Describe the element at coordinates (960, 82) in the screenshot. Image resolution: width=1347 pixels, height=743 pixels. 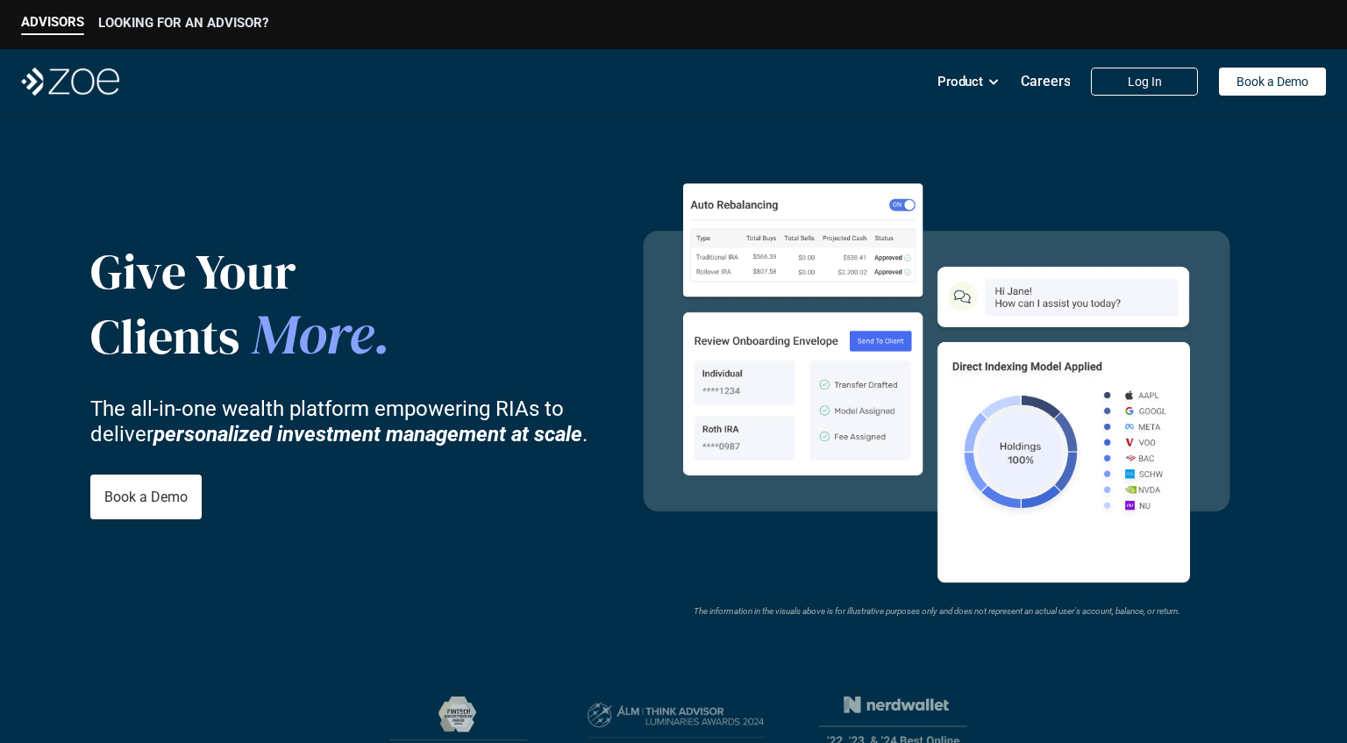
I see `p: Product` at that location.